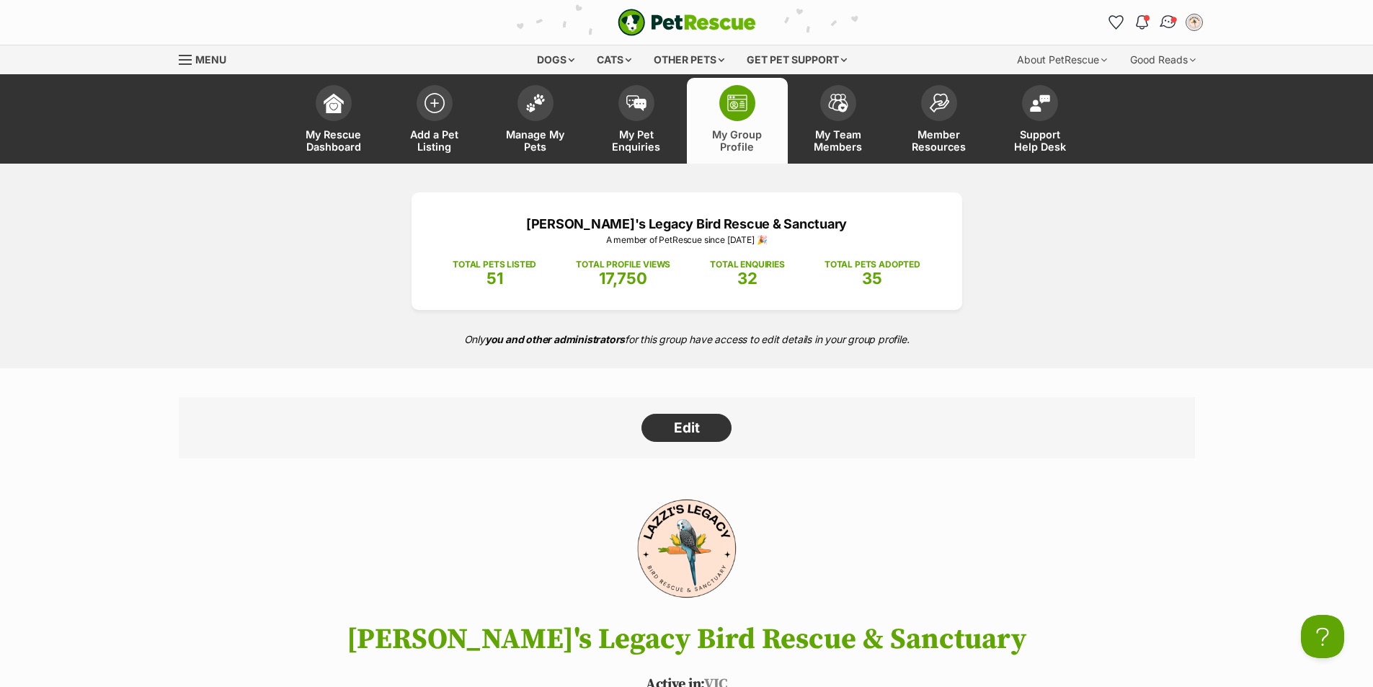 This screenshot has height=687, width=1373. What do you see at coordinates (494, 278) in the screenshot?
I see `span: 51` at bounding box center [494, 278].